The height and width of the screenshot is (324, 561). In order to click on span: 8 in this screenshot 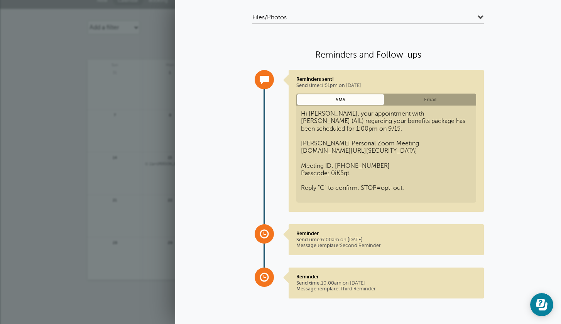, I will do `click(170, 114)`.